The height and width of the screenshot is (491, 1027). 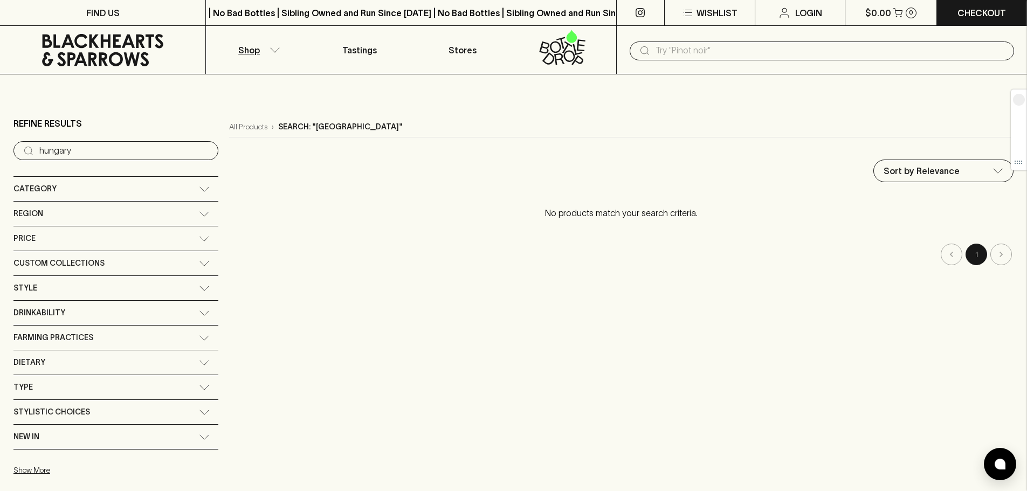 What do you see at coordinates (84, 470) in the screenshot?
I see `button: Show More` at bounding box center [84, 470].